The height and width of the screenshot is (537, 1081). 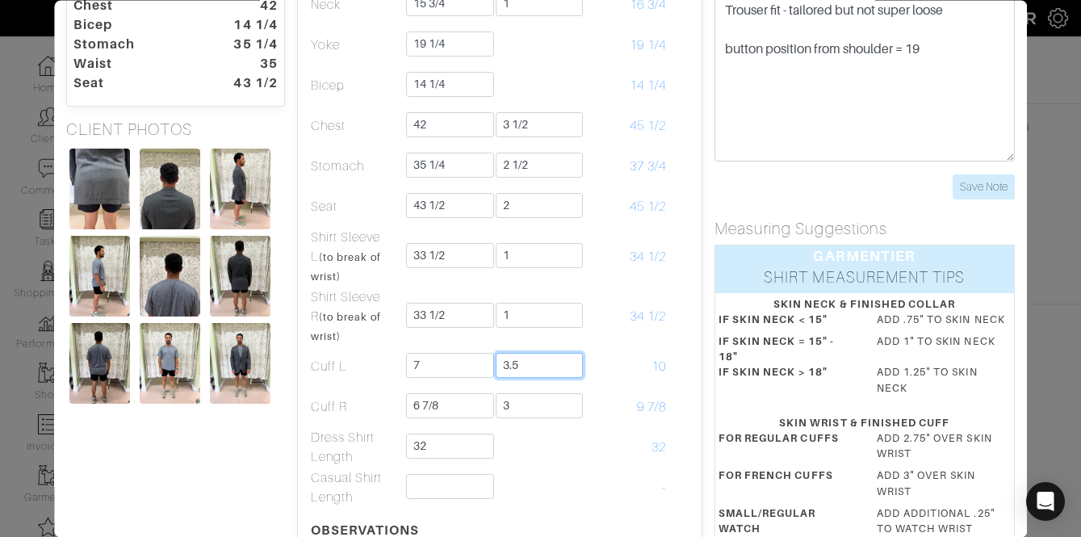 I want to click on input: Save Note, so click(x=983, y=186).